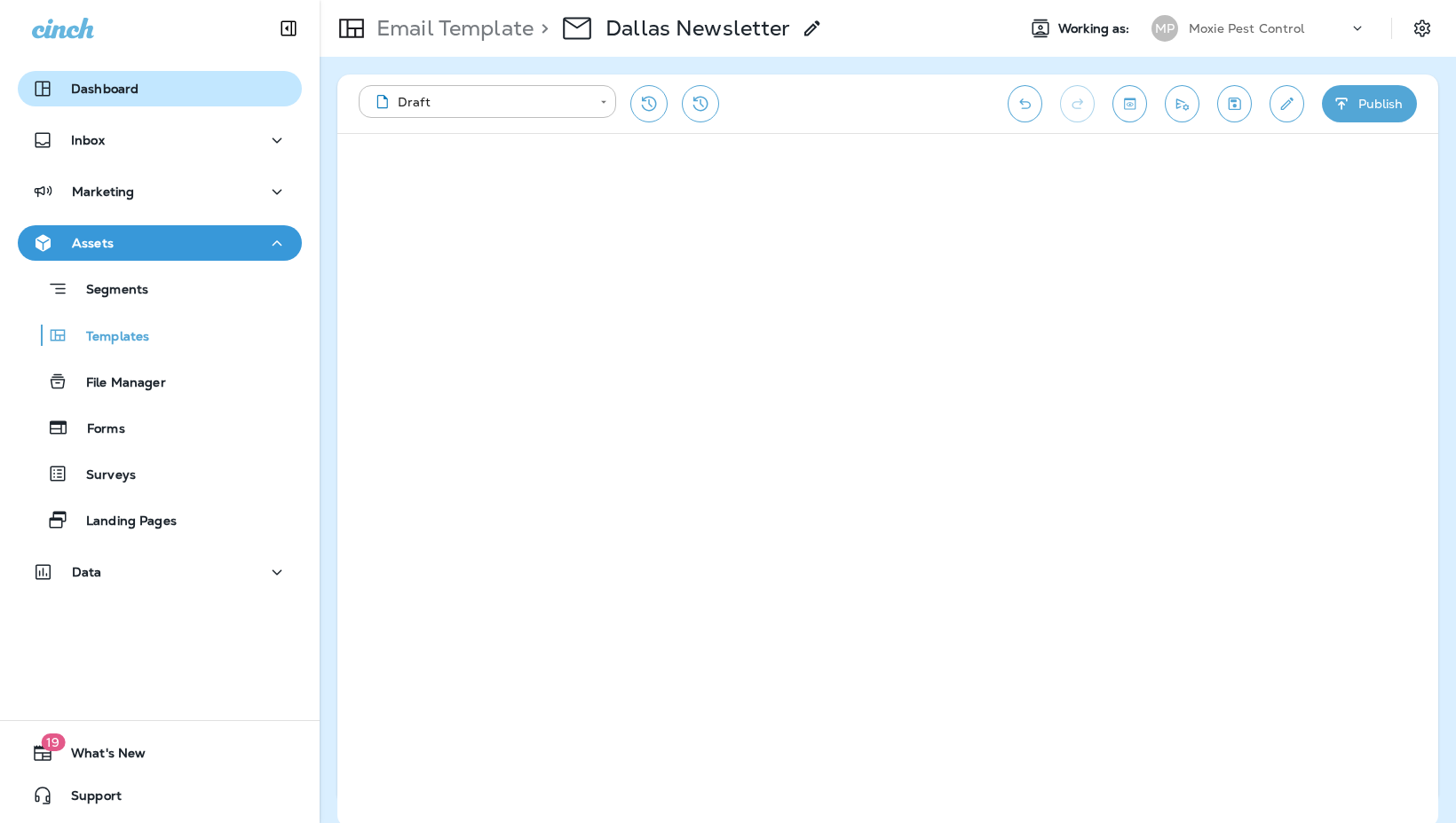 Image resolution: width=1456 pixels, height=823 pixels. What do you see at coordinates (698, 28) in the screenshot?
I see `div: Dallas Newsletter` at bounding box center [698, 28].